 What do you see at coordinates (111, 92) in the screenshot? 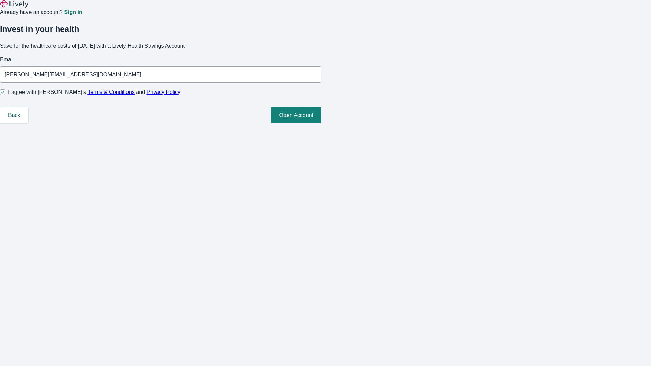
I see `a: Terms & Conditions` at bounding box center [111, 92].